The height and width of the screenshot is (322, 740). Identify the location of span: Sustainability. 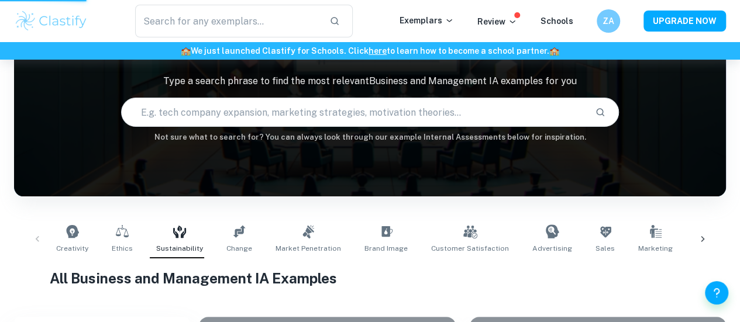
(179, 248).